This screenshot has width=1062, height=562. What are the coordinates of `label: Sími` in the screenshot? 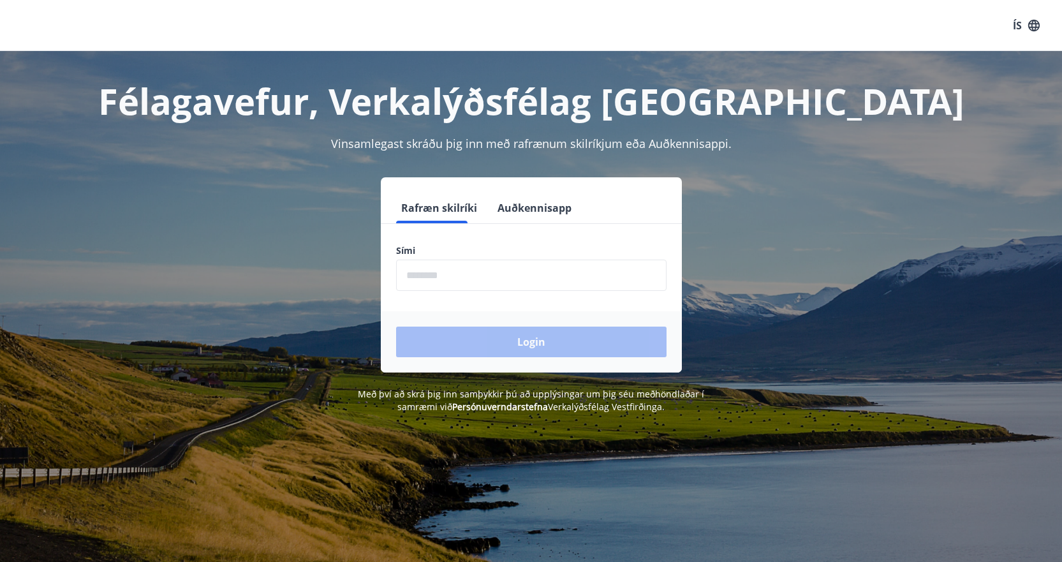 It's located at (531, 251).